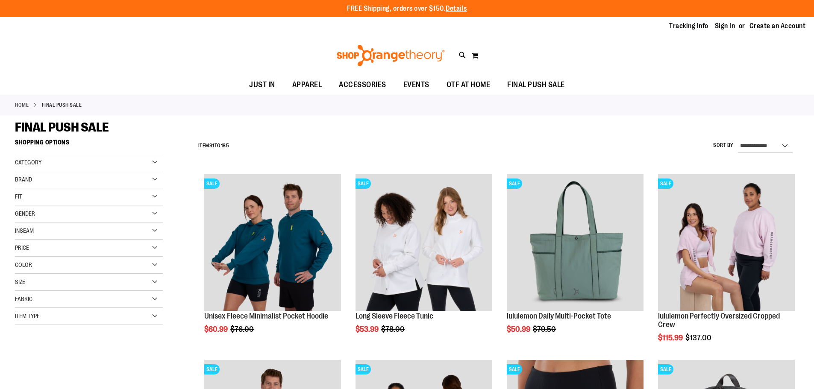  Describe the element at coordinates (394, 316) in the screenshot. I see `a: Long Sleeve Fleece Tunic` at that location.